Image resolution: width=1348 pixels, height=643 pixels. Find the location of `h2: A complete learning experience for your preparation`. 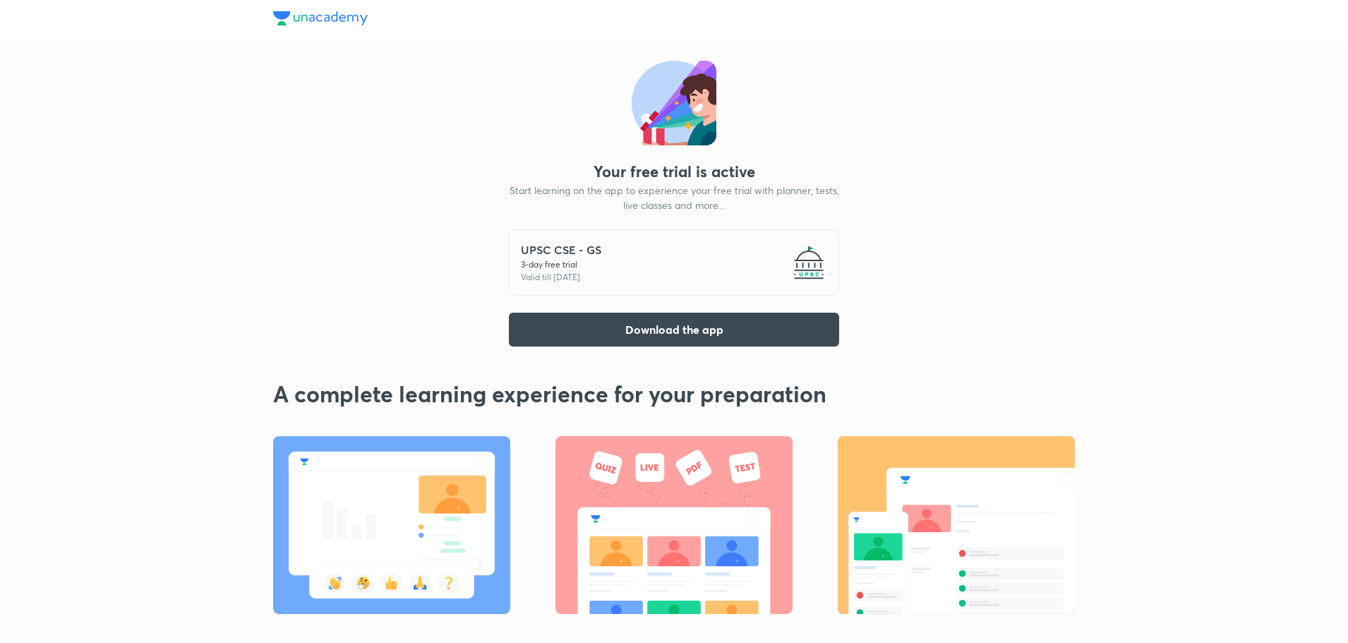

h2: A complete learning experience for your preparation is located at coordinates (674, 394).